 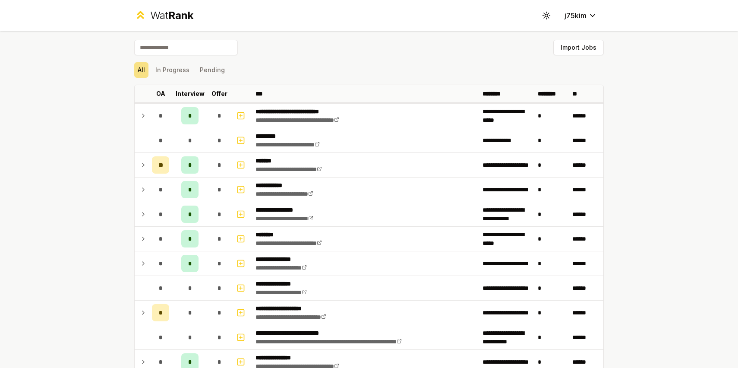 I want to click on span: j75kim, so click(x=575, y=16).